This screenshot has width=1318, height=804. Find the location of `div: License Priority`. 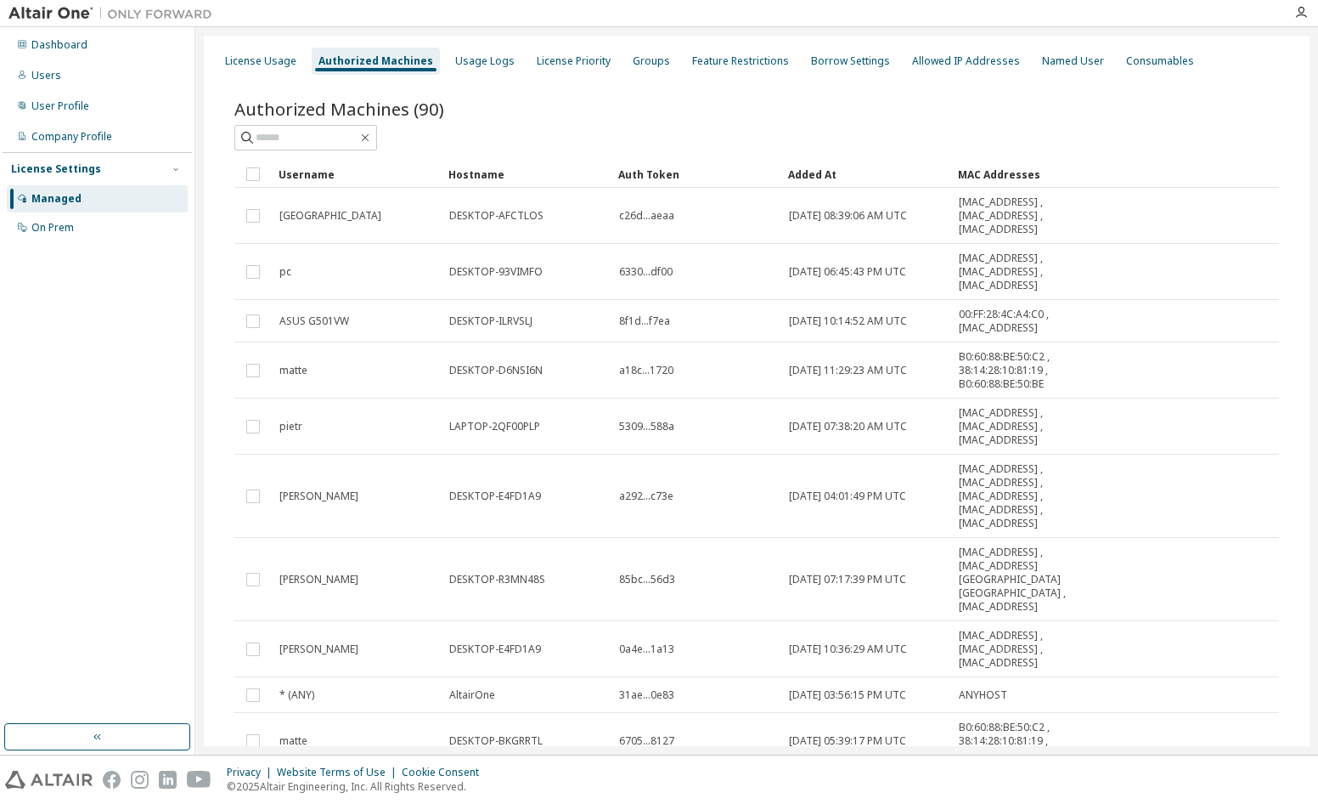

div: License Priority is located at coordinates (573, 61).